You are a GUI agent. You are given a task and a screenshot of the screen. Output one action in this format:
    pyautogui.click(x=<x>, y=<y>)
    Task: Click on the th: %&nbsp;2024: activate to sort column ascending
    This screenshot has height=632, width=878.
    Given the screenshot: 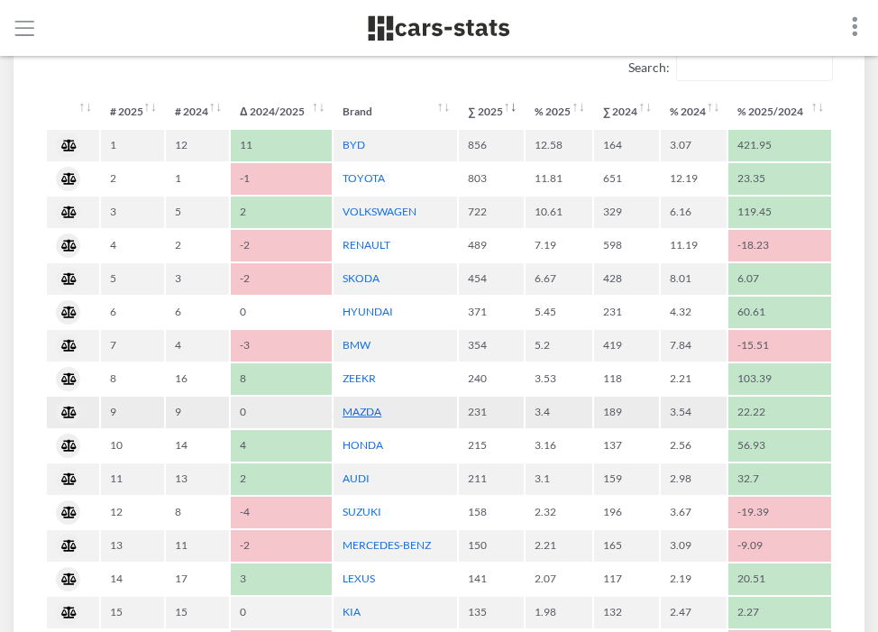 What is the action you would take?
    pyautogui.click(x=694, y=112)
    